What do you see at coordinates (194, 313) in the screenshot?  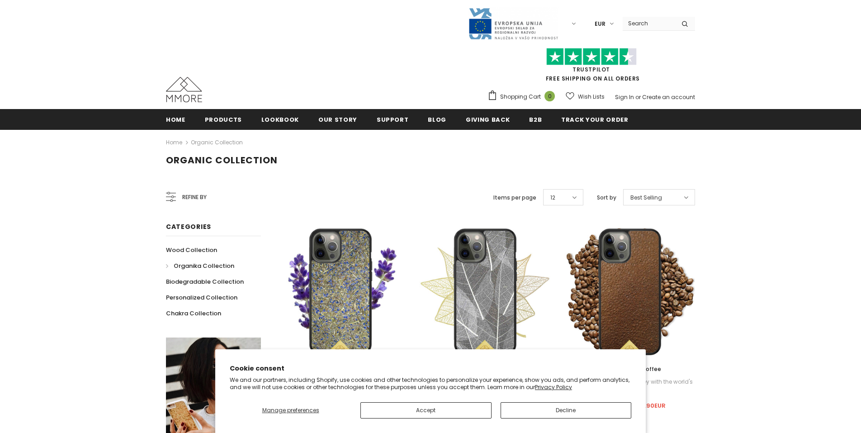 I see `a: Chakra Collection` at bounding box center [194, 313].